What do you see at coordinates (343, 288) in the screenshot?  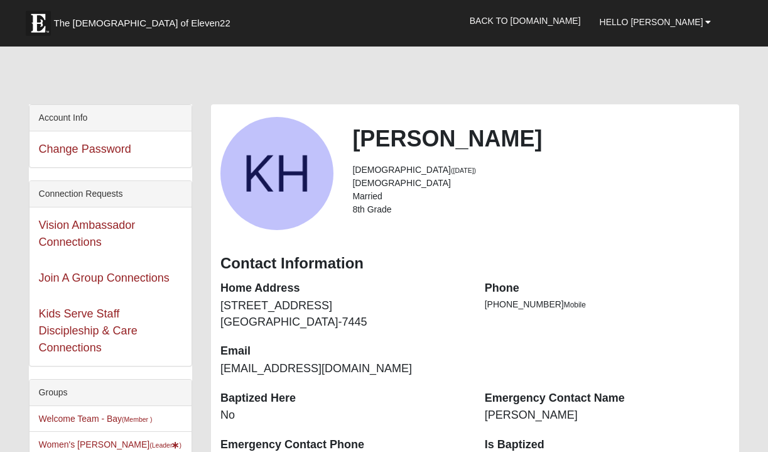 I see `dt: Home Address` at bounding box center [343, 288].